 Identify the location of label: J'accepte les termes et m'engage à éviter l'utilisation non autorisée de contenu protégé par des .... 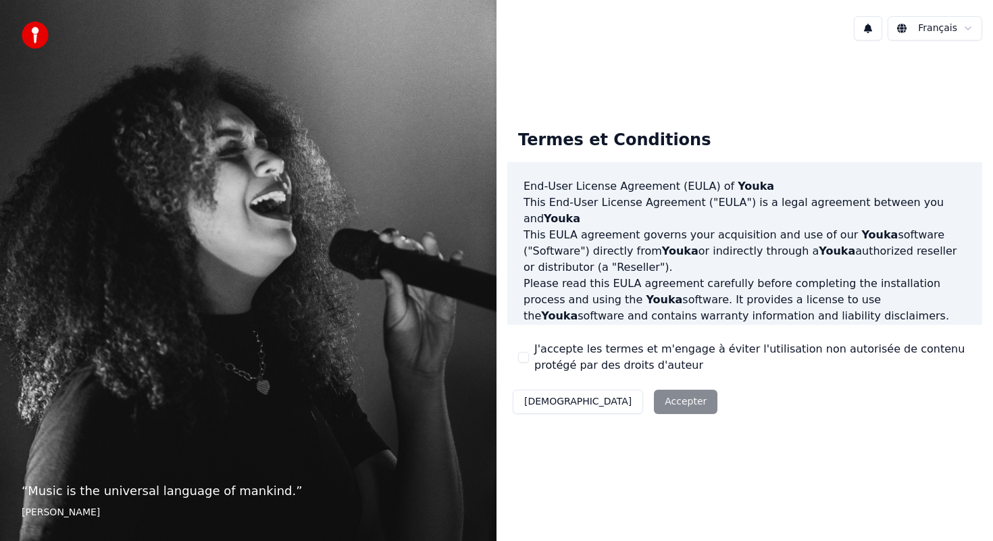
(752, 357).